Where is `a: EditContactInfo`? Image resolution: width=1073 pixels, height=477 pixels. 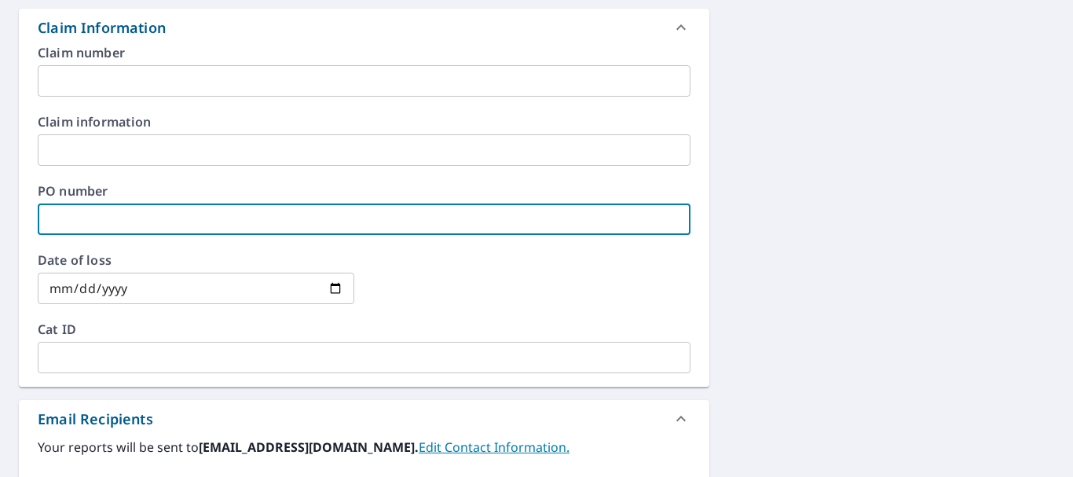 a: EditContactInfo is located at coordinates (494, 447).